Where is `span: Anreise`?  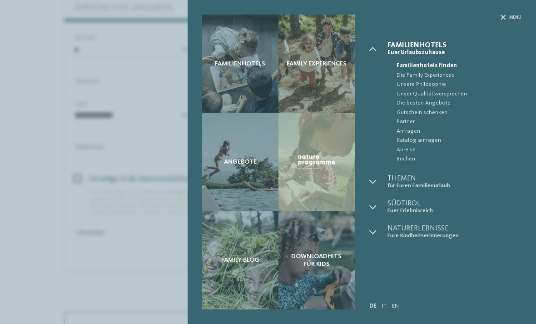 span: Anreise is located at coordinates (459, 150).